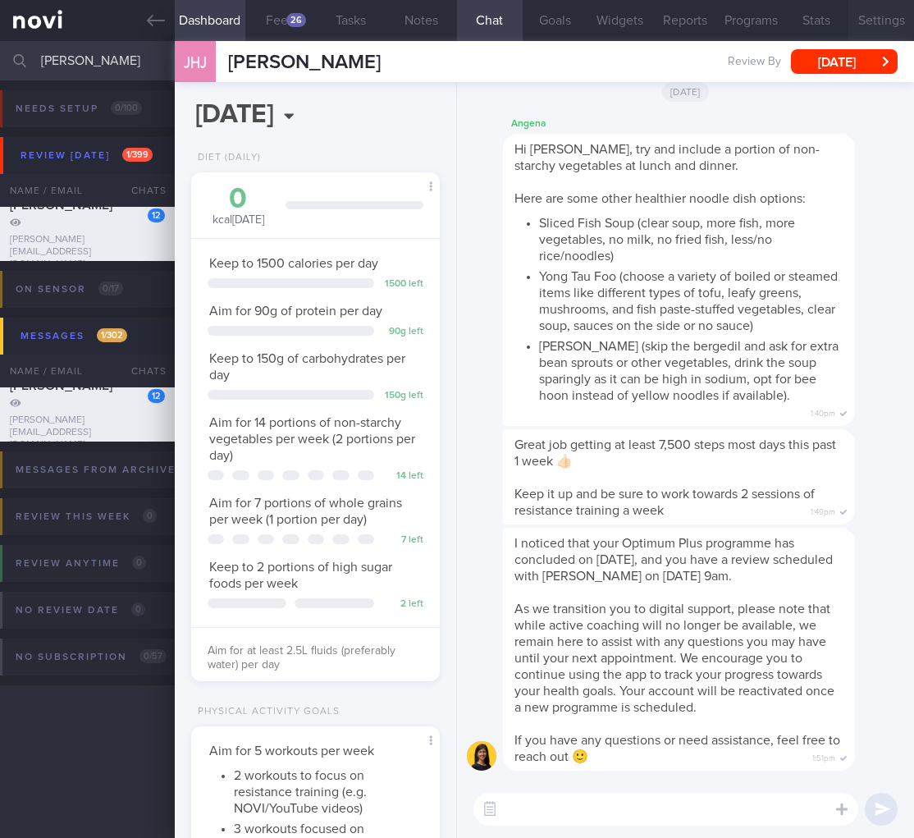 The height and width of the screenshot is (838, 914). I want to click on div: 0, so click(238, 199).